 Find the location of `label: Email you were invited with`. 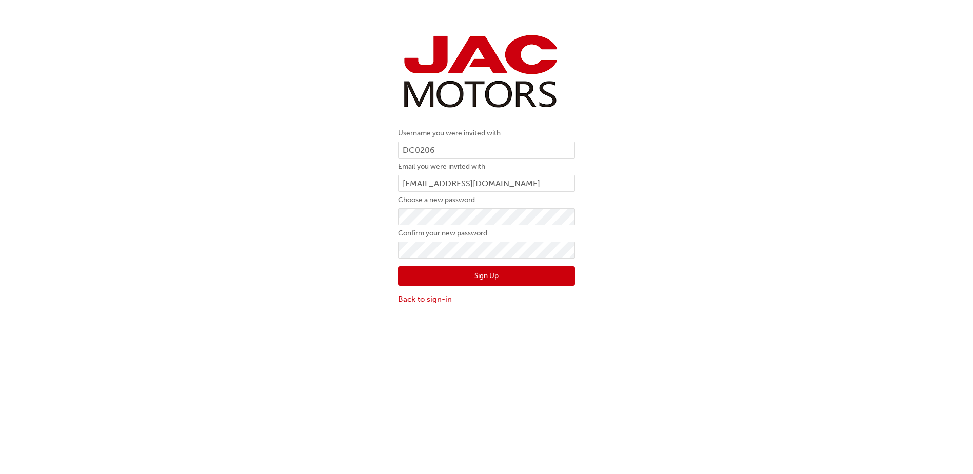

label: Email you were invited with is located at coordinates (486, 167).